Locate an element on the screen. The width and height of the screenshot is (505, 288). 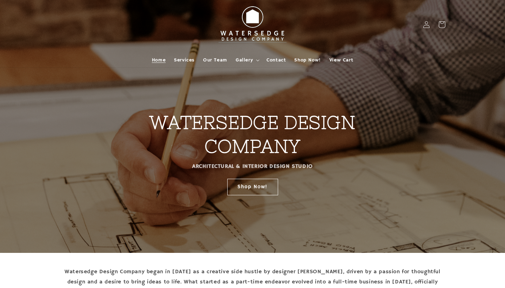
span: Shop Now! is located at coordinates (307, 60).